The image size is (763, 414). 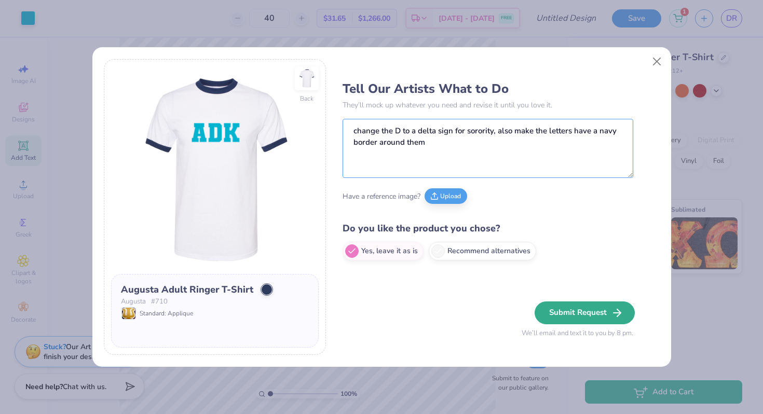 What do you see at coordinates (577, 334) in the screenshot?
I see `span: We’ll email and text it to you by 8 pm.` at bounding box center [577, 334].